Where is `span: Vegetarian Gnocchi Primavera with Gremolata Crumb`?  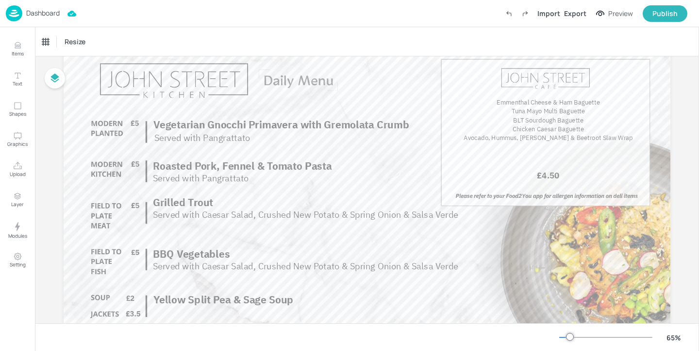
span: Vegetarian Gnocchi Primavera with Gremolata Crumb is located at coordinates (281, 124).